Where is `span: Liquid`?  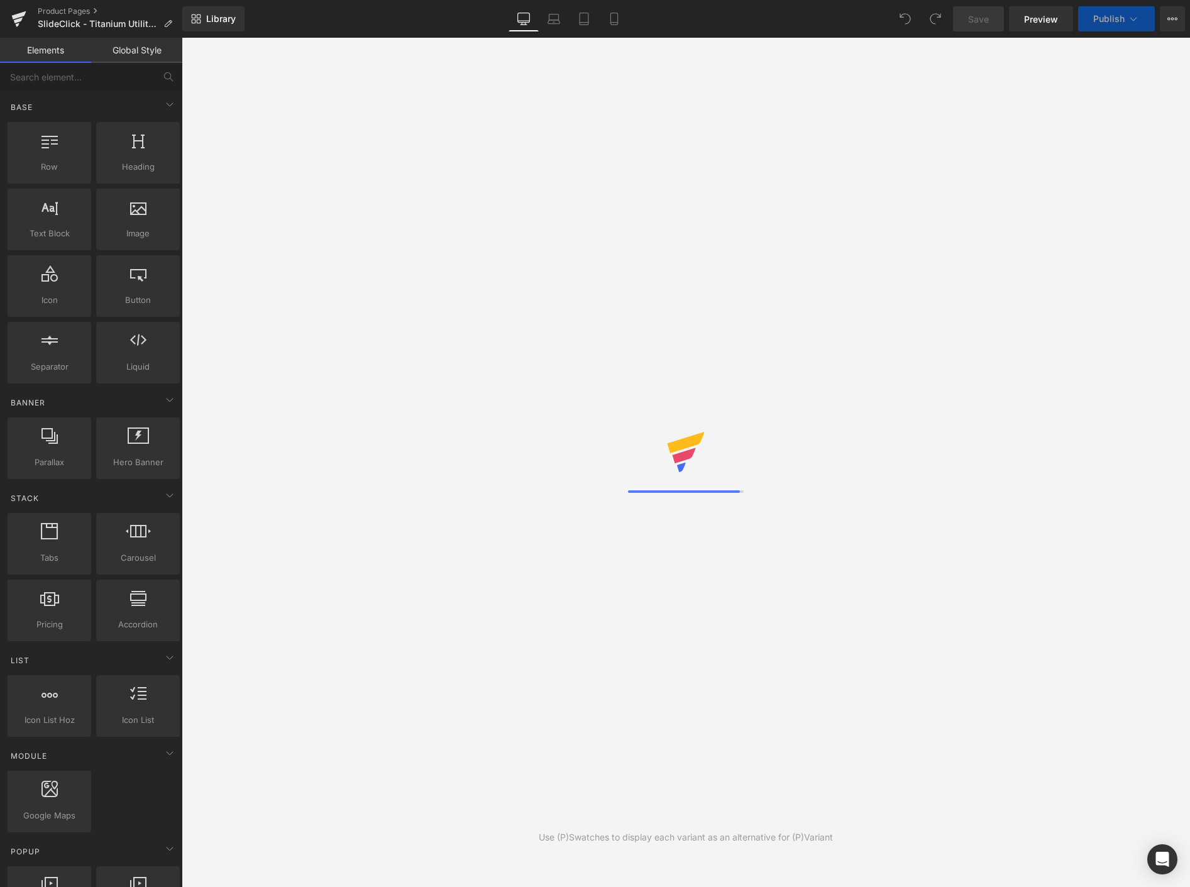 span: Liquid is located at coordinates (138, 367).